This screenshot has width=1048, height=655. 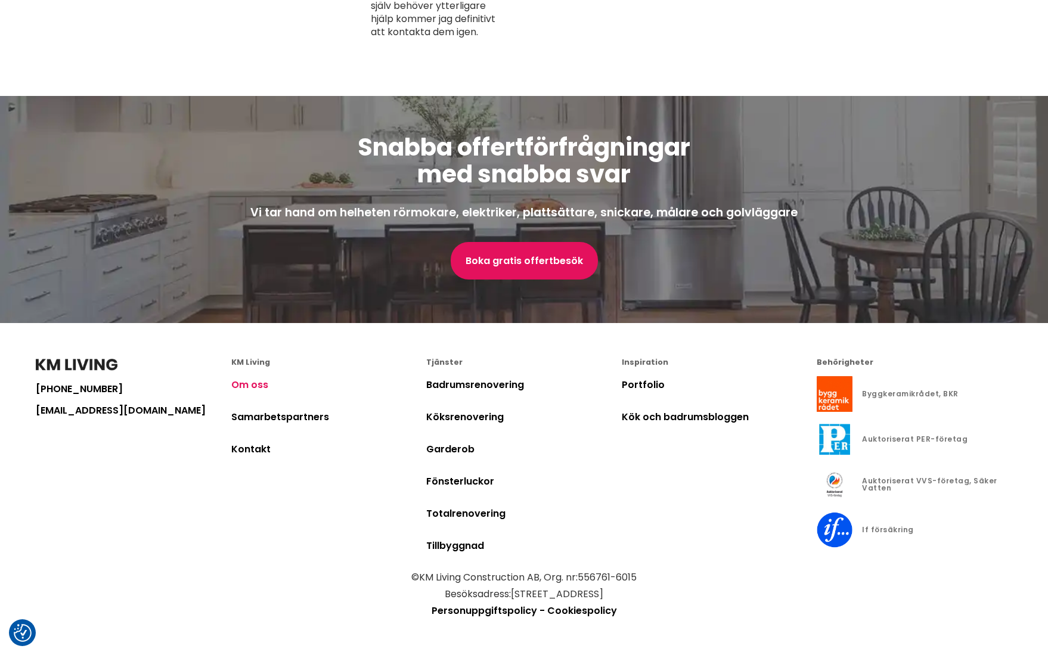 I want to click on a: Cookiespolicy, so click(x=582, y=610).